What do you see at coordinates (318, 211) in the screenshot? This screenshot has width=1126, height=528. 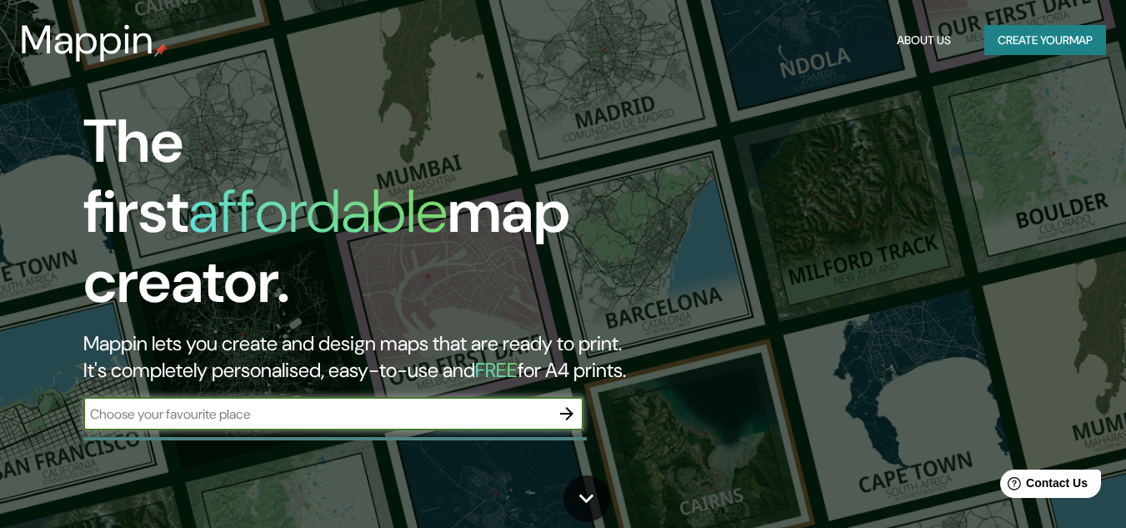 I see `h1: affordable` at bounding box center [318, 211].